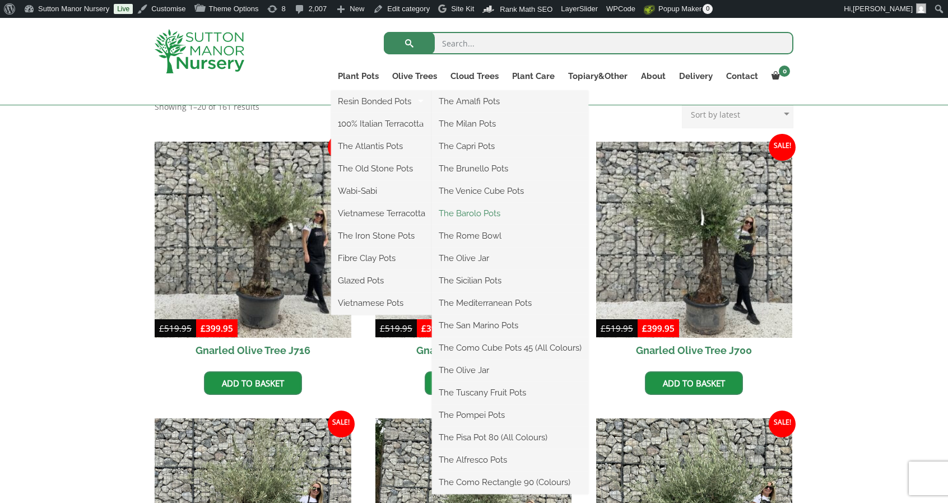 Image resolution: width=948 pixels, height=503 pixels. Describe the element at coordinates (382, 303) in the screenshot. I see `a: Vietnamese Pots` at that location.